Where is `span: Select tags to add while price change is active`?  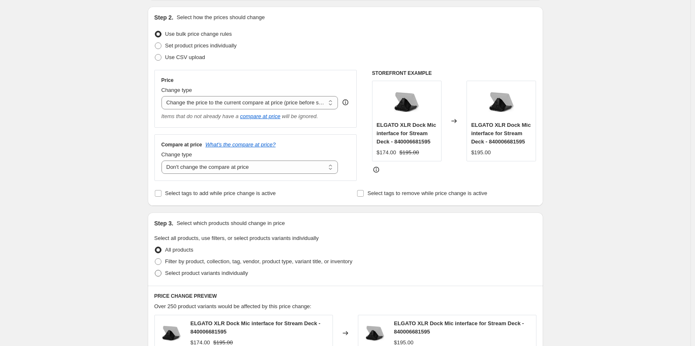 span: Select tags to add while price change is active is located at coordinates (221, 193).